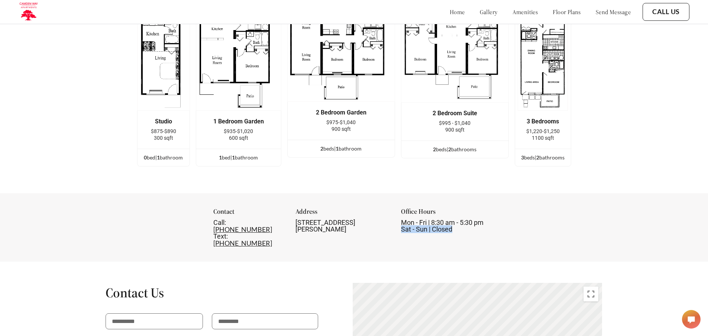 The width and height of the screenshot is (708, 336). Describe the element at coordinates (212, 292) in the screenshot. I see `h1: Contact Us` at that location.